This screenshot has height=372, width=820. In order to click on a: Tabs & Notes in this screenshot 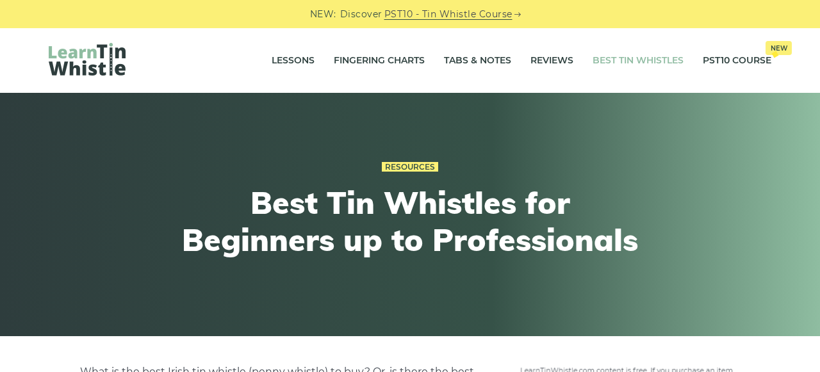, I will do `click(477, 61)`.